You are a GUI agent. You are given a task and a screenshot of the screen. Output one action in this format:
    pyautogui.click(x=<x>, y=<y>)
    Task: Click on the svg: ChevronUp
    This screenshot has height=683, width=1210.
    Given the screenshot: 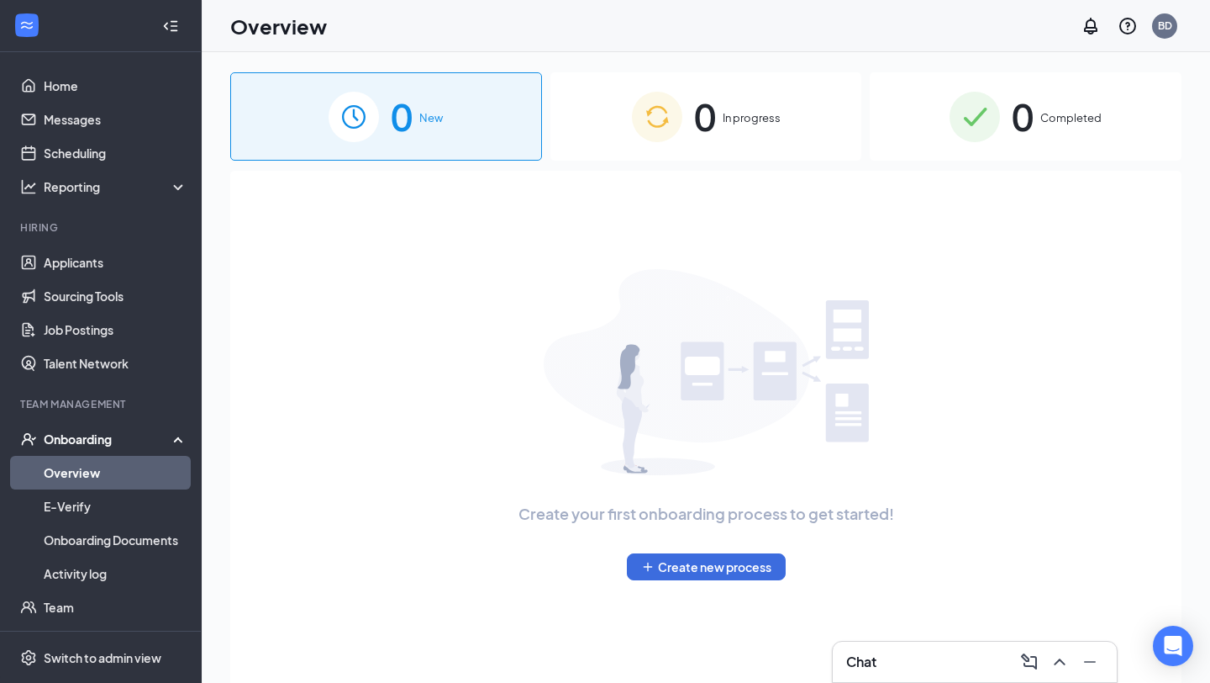 What is the action you would take?
    pyautogui.click(x=1060, y=662)
    